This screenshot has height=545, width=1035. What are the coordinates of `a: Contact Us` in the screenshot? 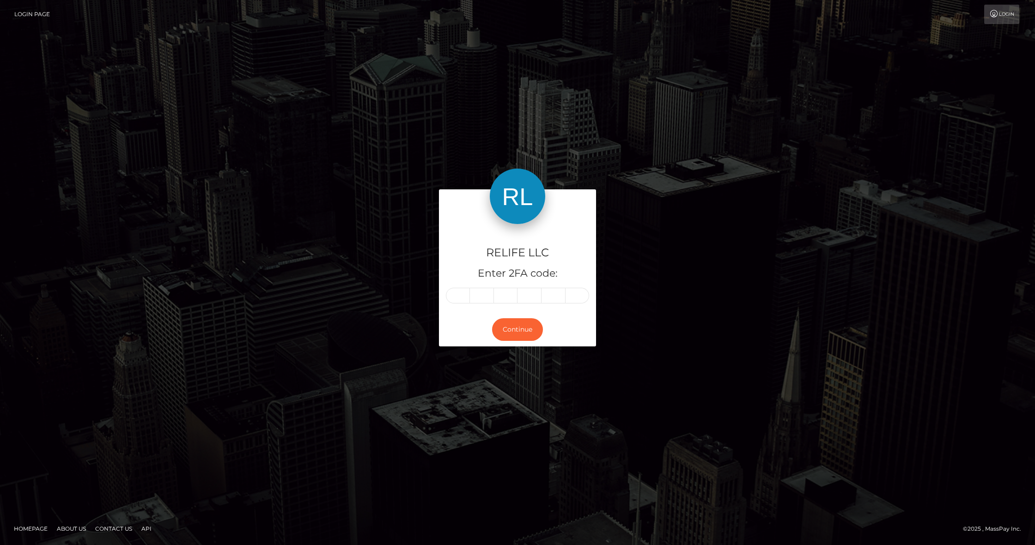 It's located at (114, 529).